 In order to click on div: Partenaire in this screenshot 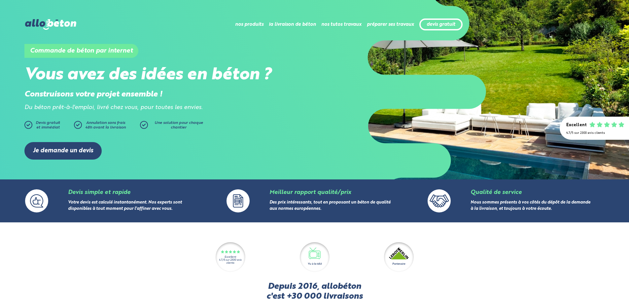, I will do `click(398, 264)`.